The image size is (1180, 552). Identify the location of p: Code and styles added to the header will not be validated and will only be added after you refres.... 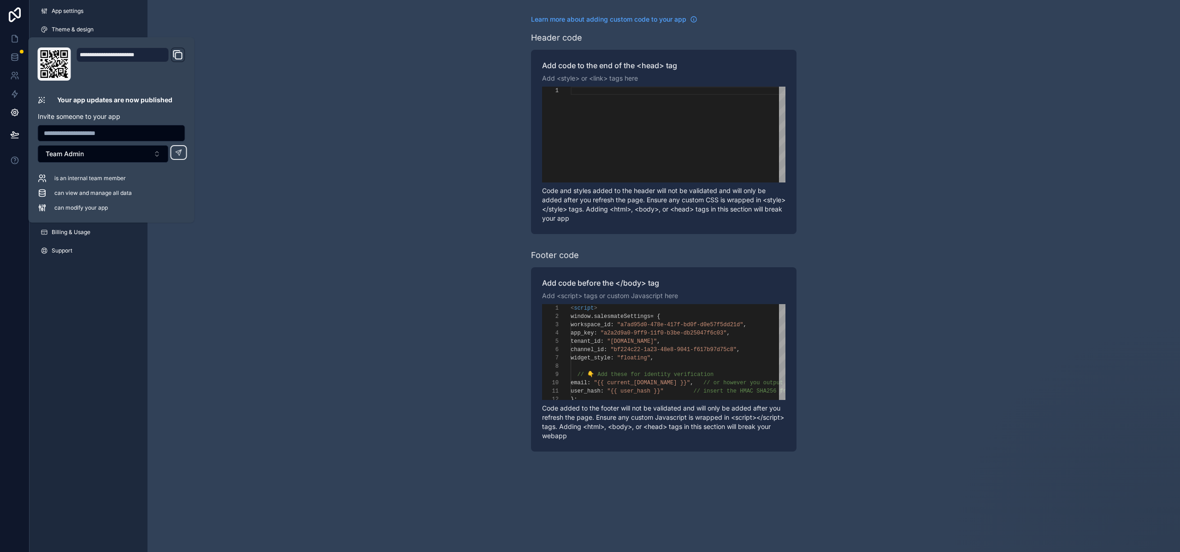
(664, 205).